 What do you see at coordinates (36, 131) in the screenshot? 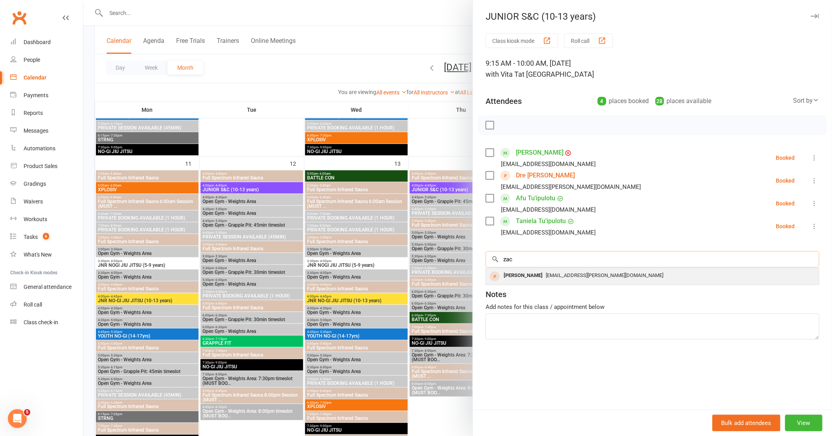
I see `div: Messages` at bounding box center [36, 131].